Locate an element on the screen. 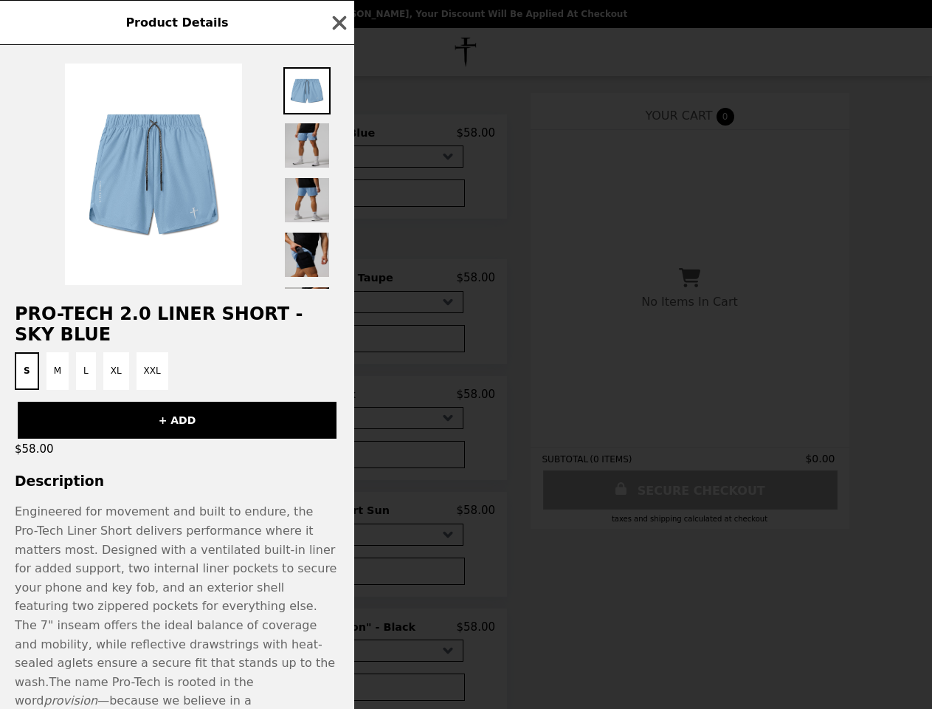  img: S is located at coordinates (154, 174).